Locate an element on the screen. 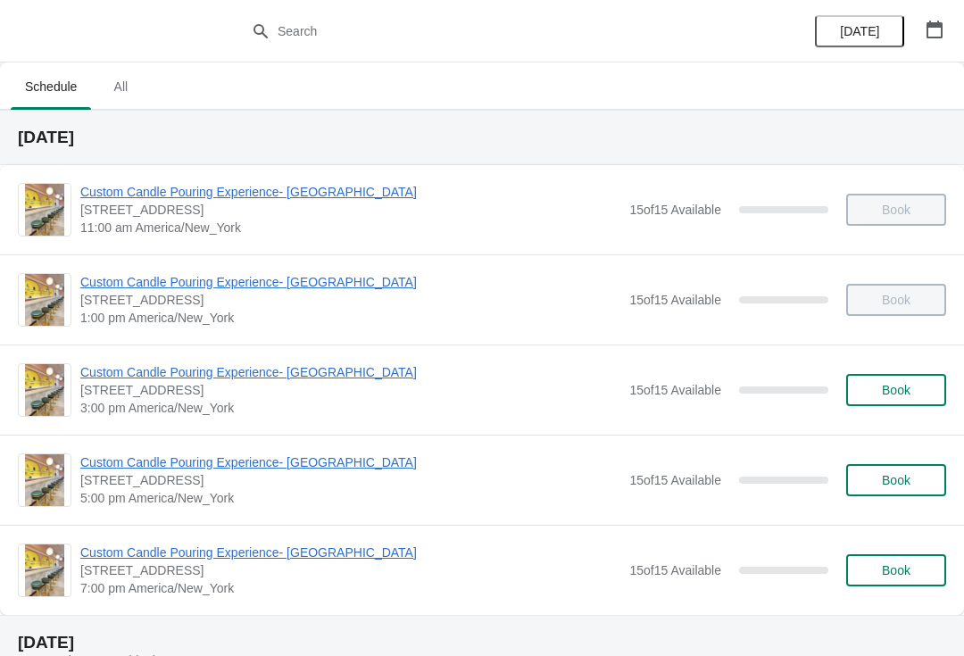 The width and height of the screenshot is (964, 656). span: 5:00 pm America/New_York is located at coordinates (350, 498).